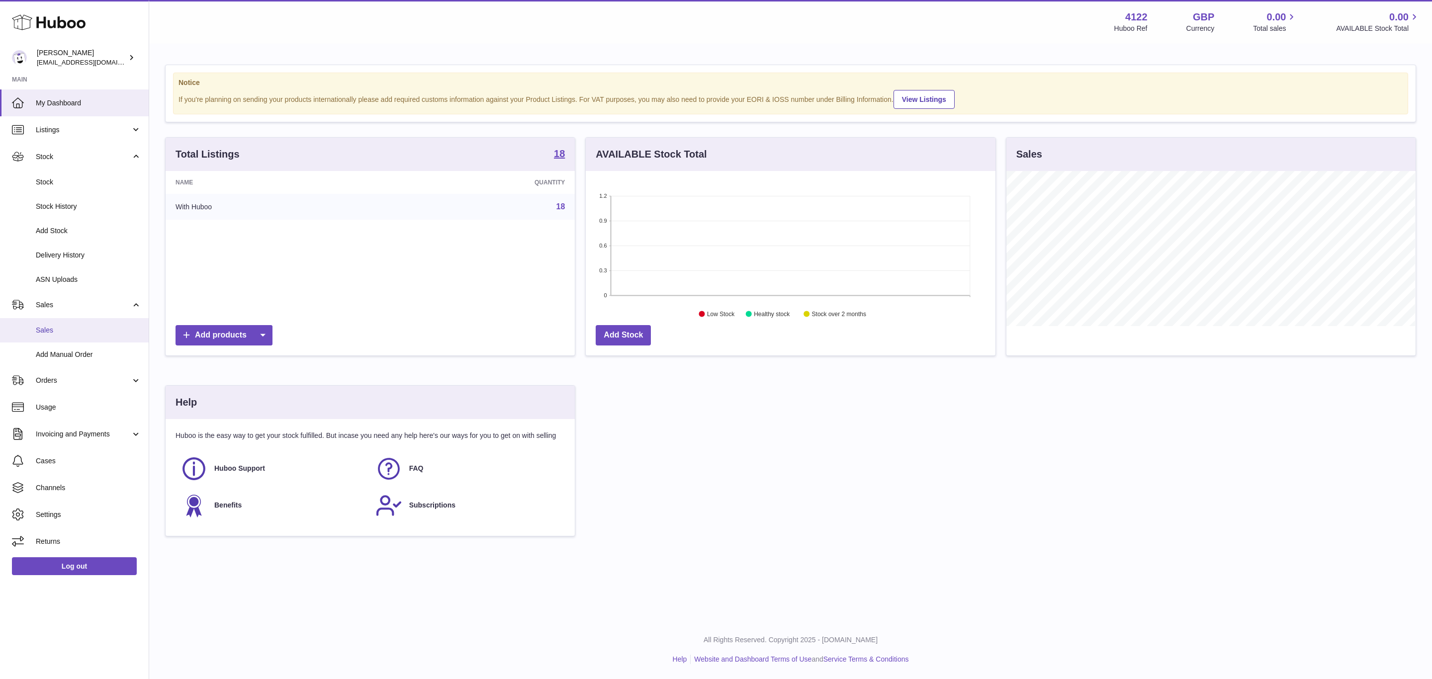 The image size is (1432, 679). I want to click on a: FAQ, so click(468, 469).